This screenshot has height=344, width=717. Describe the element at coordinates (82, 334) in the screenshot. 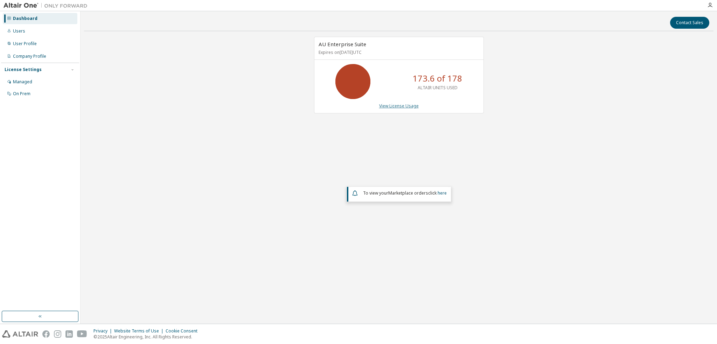

I see `img: youtube.svg` at that location.